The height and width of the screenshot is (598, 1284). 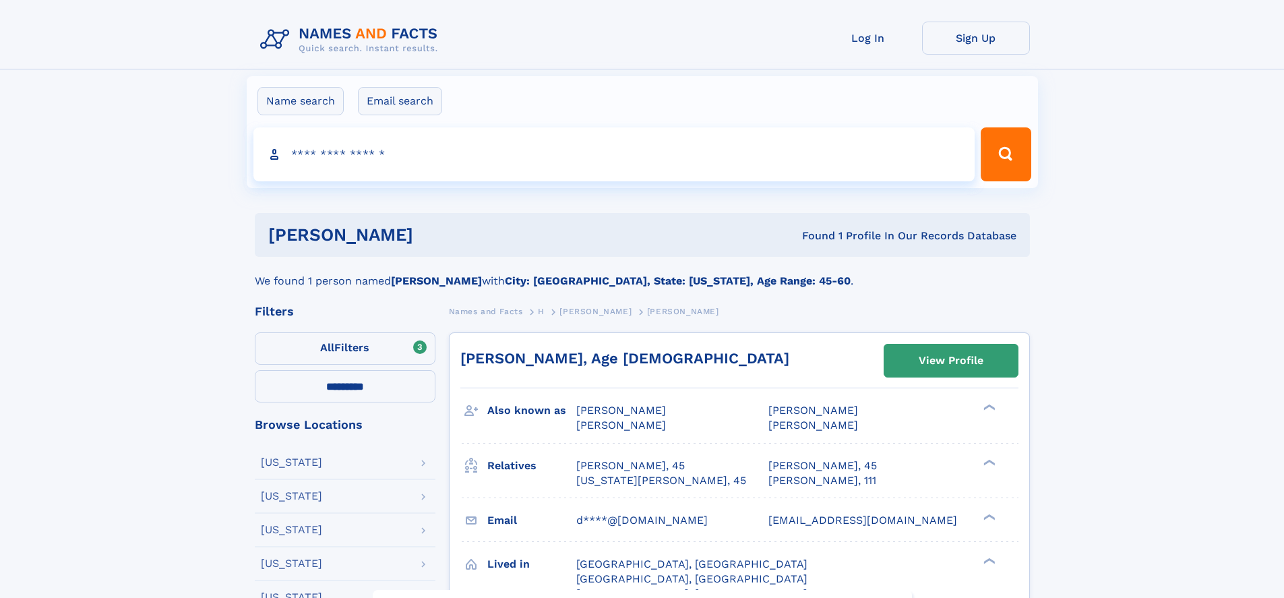 What do you see at coordinates (345, 311) in the screenshot?
I see `div: Filters` at bounding box center [345, 311].